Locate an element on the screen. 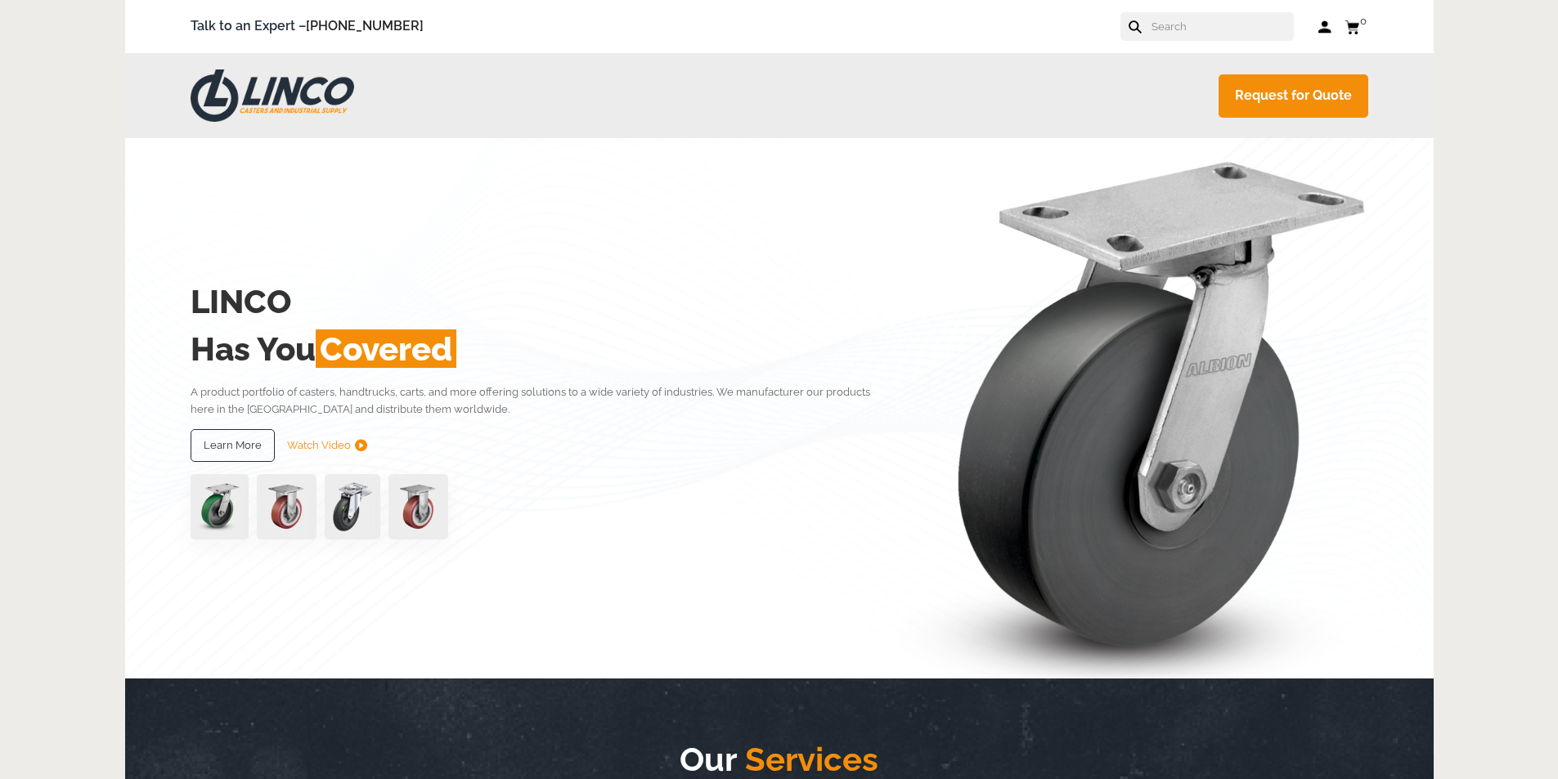 The image size is (1558, 779). span: Talk to an Expert – is located at coordinates (307, 26).